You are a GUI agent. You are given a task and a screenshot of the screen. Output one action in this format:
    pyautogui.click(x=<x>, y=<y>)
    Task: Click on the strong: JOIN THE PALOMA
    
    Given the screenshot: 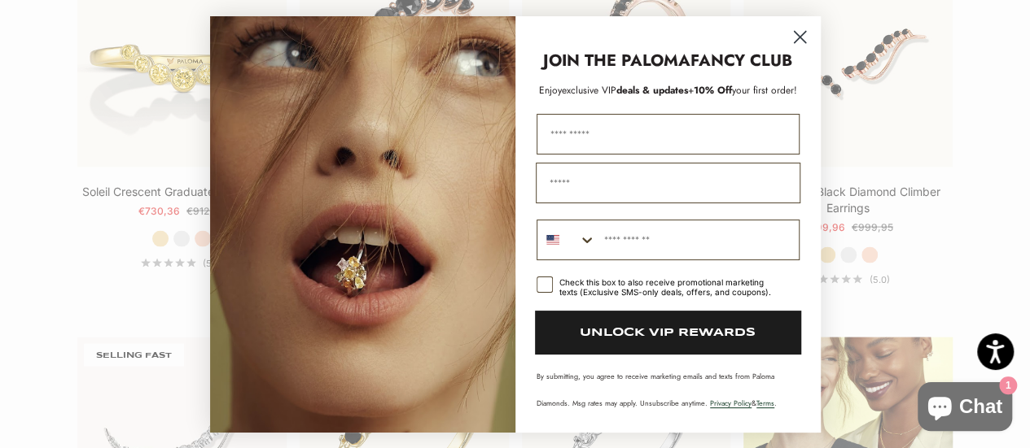 What is the action you would take?
    pyautogui.click(x=616, y=60)
    